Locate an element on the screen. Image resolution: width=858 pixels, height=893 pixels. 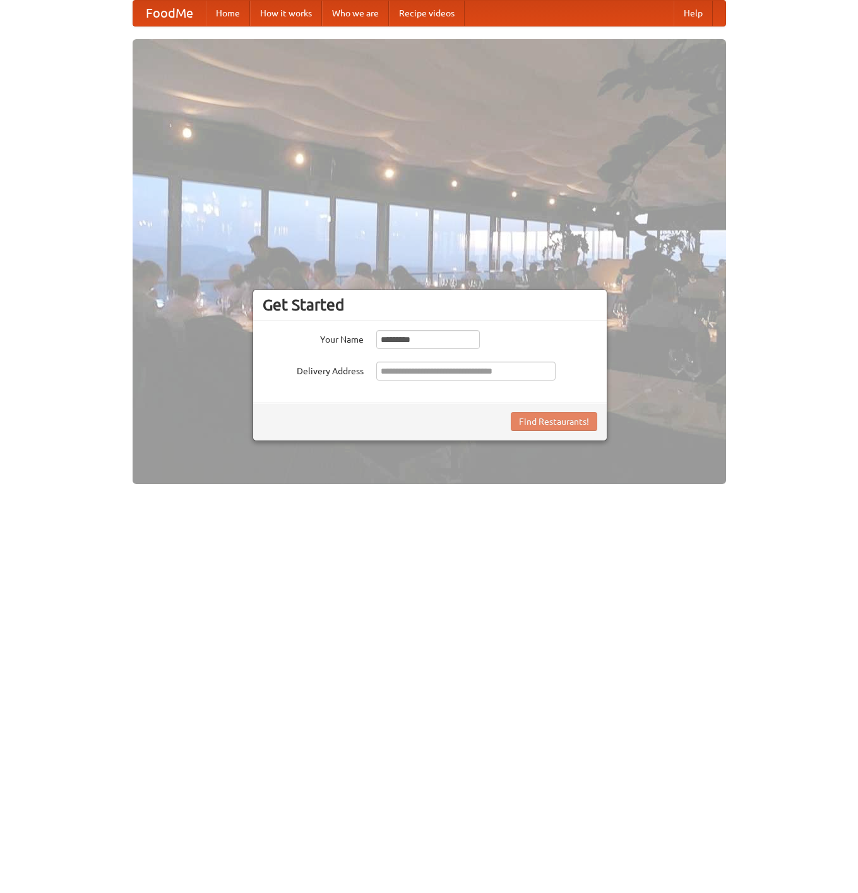
a: How it works is located at coordinates (286, 13).